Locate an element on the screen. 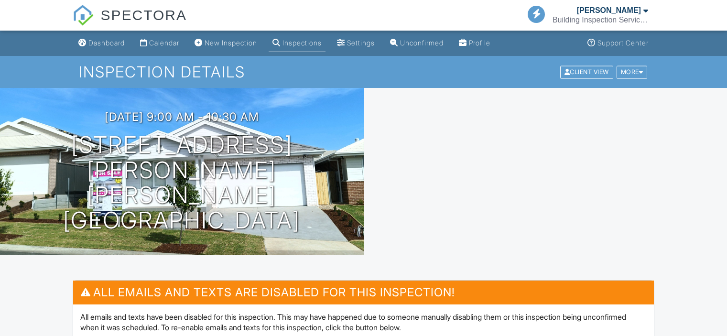 Image resolution: width=727 pixels, height=336 pixels. h1: Inspection Details is located at coordinates (363, 72).